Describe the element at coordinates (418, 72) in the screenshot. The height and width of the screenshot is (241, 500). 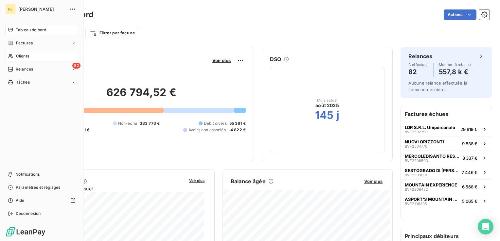
I see `h4: 82` at that location.